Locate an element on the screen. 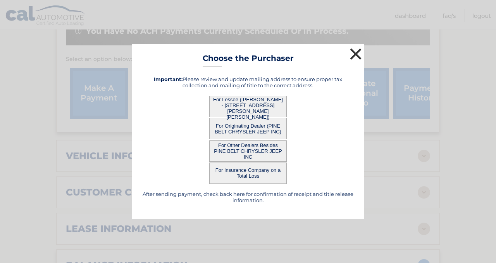 The image size is (496, 263). h5: After sending payment, check back here for confirmation of receipt and title release information. is located at coordinates (248, 197).